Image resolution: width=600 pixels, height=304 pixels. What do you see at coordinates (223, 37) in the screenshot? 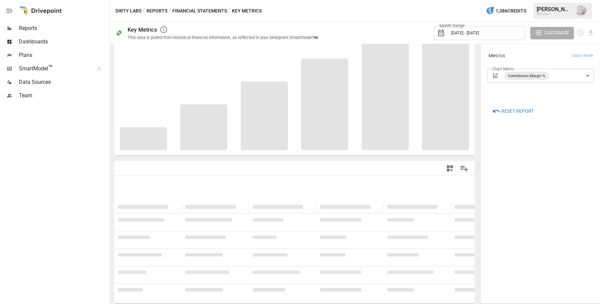
I see `div: This data is pulled from historical financial information, as reflected in your Drivepoint Smartm...` at bounding box center [223, 37].